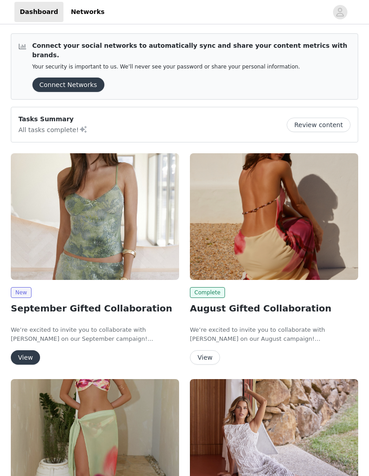  Describe the element at coordinates (95, 216) in the screenshot. I see `img: Peppermayo USA` at that location.